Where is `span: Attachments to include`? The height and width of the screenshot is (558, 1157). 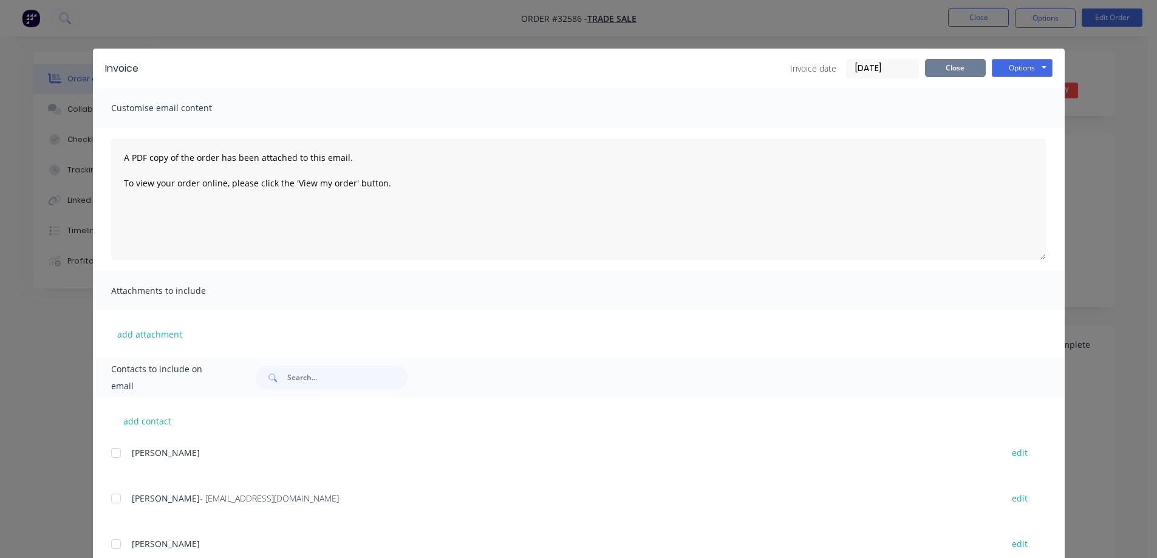
span: Attachments to include is located at coordinates (178, 291).